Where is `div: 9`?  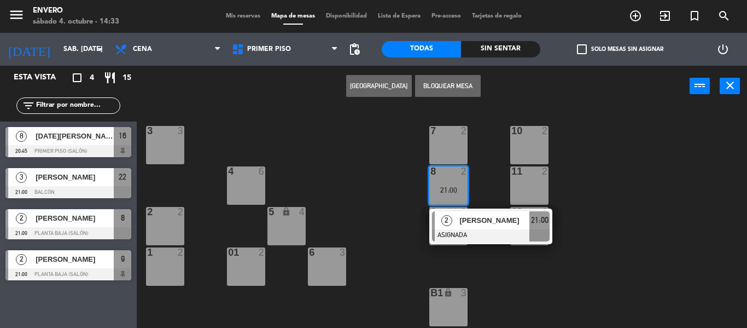 div: 9 is located at coordinates (431, 212).